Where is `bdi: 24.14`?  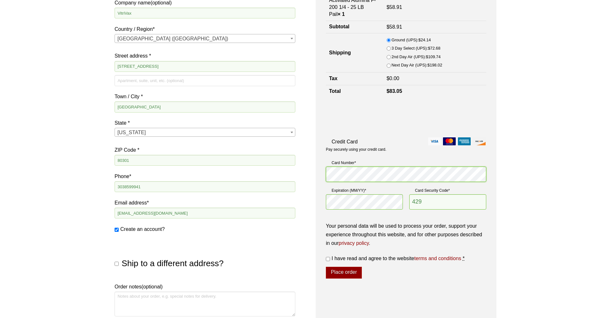 bdi: 24.14 is located at coordinates (425, 40).